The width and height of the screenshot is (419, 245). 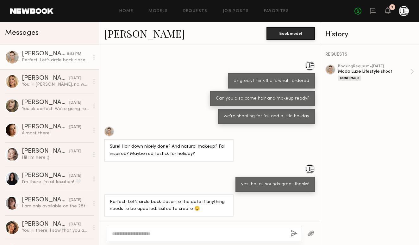 What do you see at coordinates (271, 81) in the screenshot?
I see `div: ok great, I think that's what I ordered` at bounding box center [271, 81].